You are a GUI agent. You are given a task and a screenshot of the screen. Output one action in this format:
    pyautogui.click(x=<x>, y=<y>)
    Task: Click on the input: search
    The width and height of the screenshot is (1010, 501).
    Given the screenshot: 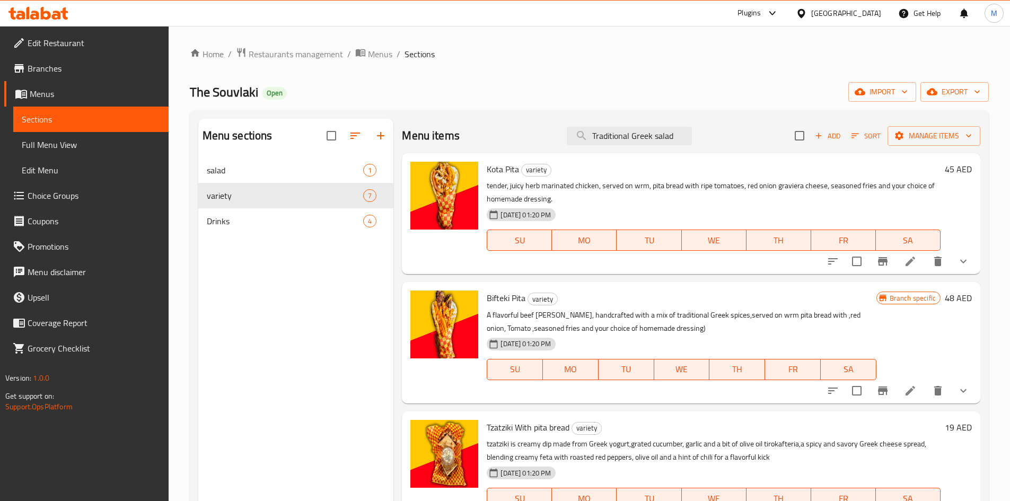 What is the action you would take?
    pyautogui.click(x=629, y=136)
    